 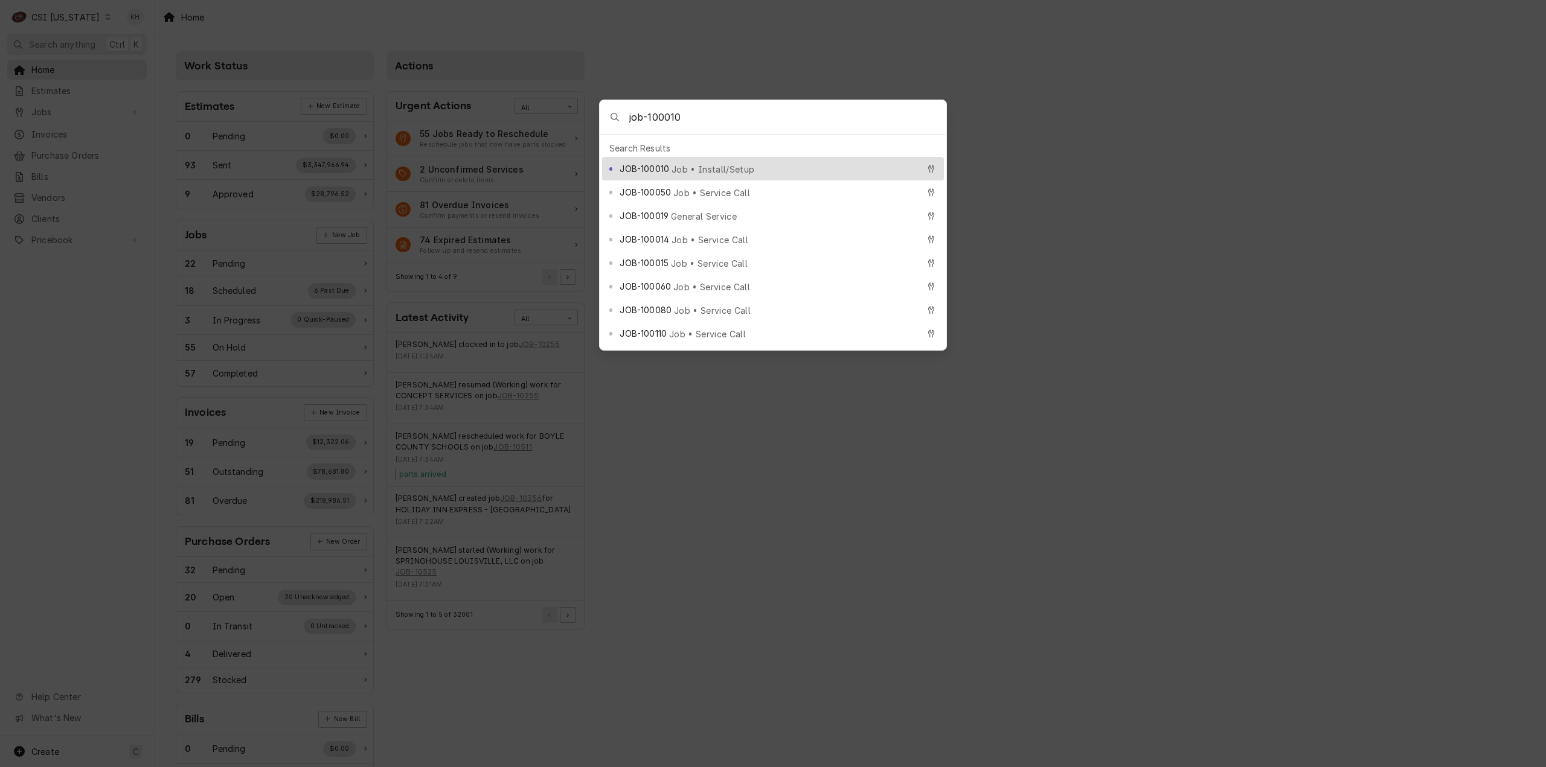 What do you see at coordinates (703, 216) in the screenshot?
I see `span: General Service` at bounding box center [703, 216].